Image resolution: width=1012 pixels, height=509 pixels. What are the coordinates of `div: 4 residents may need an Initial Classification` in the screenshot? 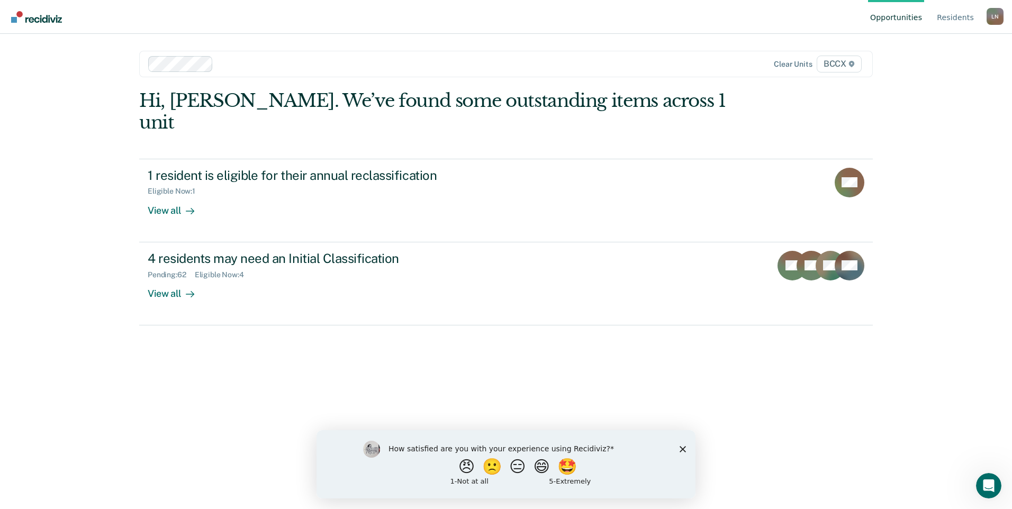 It's located at (334, 258).